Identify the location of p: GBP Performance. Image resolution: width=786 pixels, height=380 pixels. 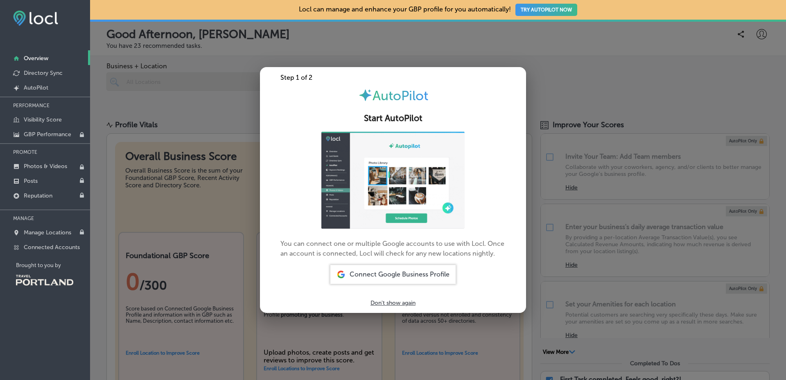
(48, 134).